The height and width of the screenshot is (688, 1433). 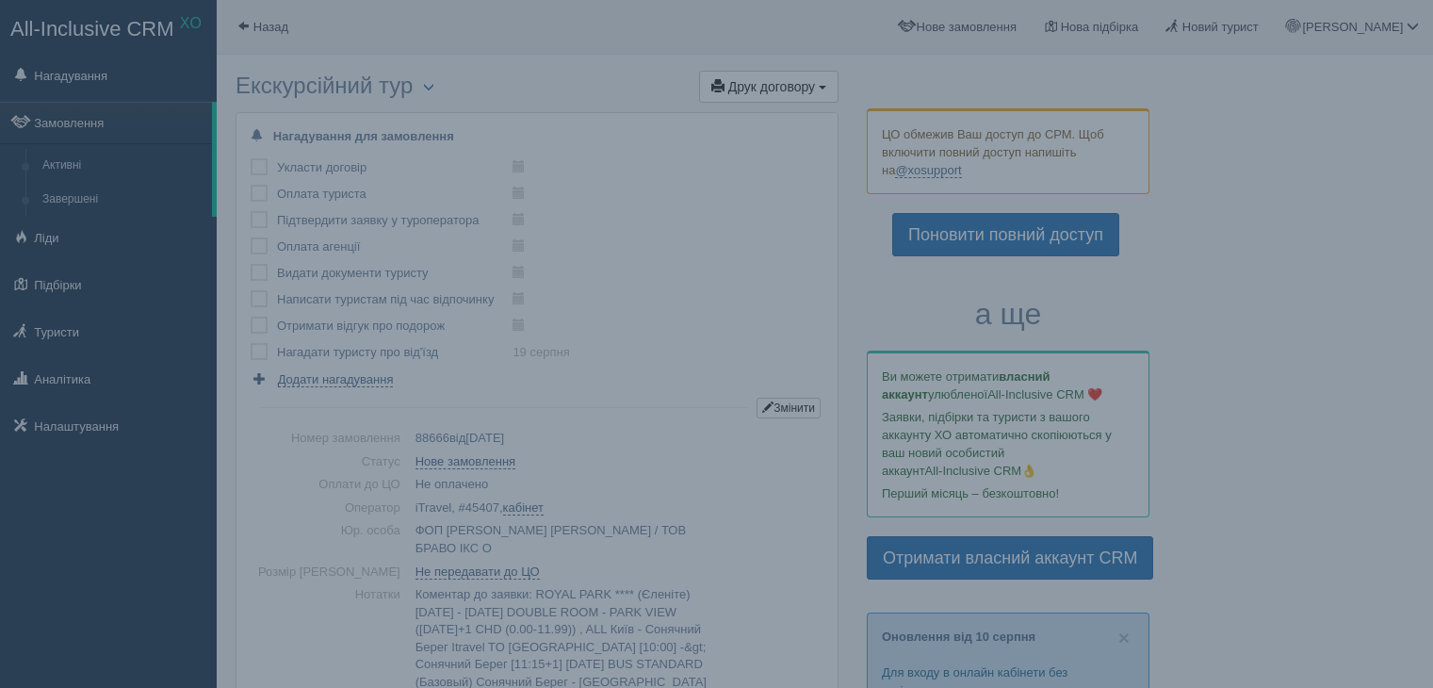 I want to click on a: кабінет, so click(x=523, y=508).